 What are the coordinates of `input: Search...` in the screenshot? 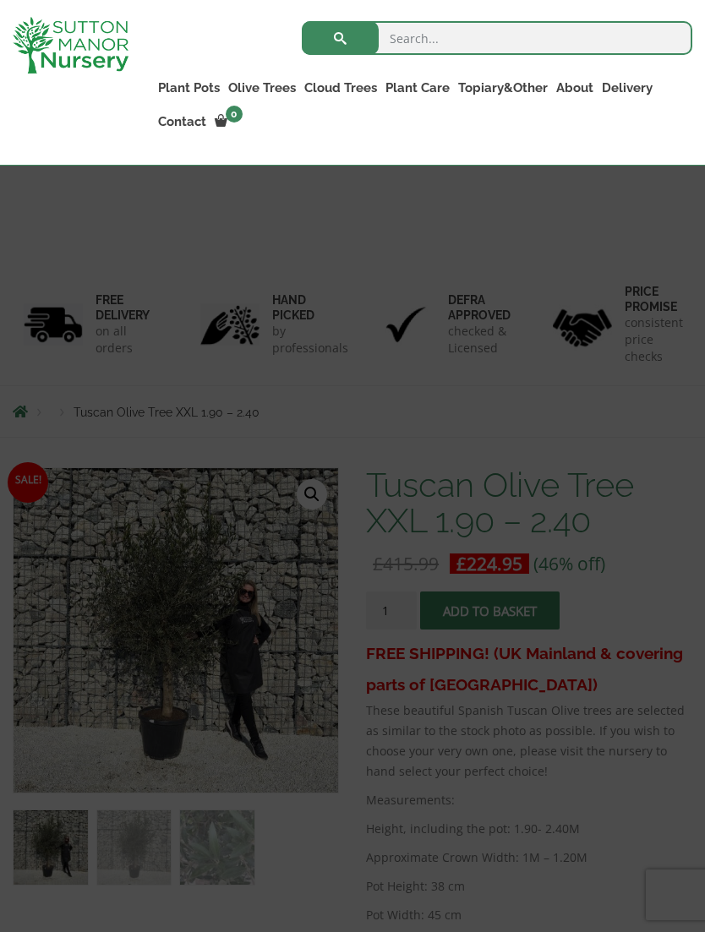 It's located at (497, 38).